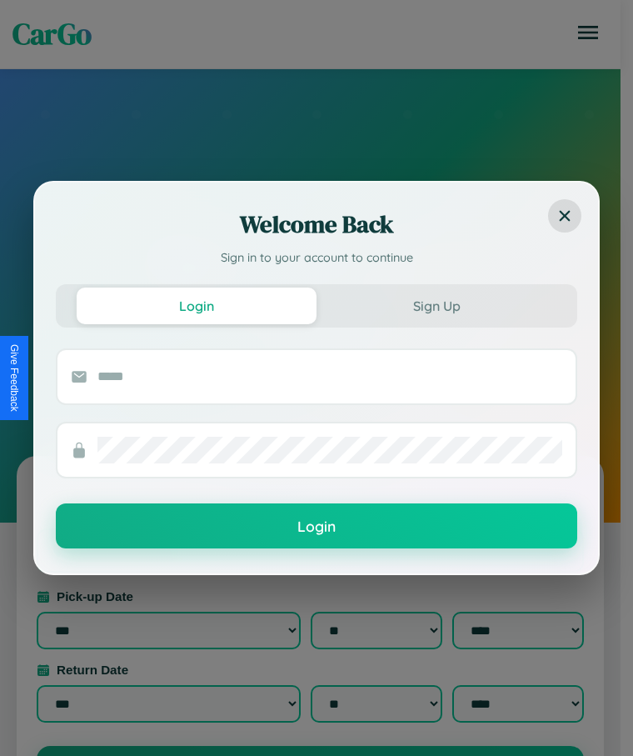 The image size is (633, 756). Describe the element at coordinates (317, 224) in the screenshot. I see `h2: Welcome Back` at that location.